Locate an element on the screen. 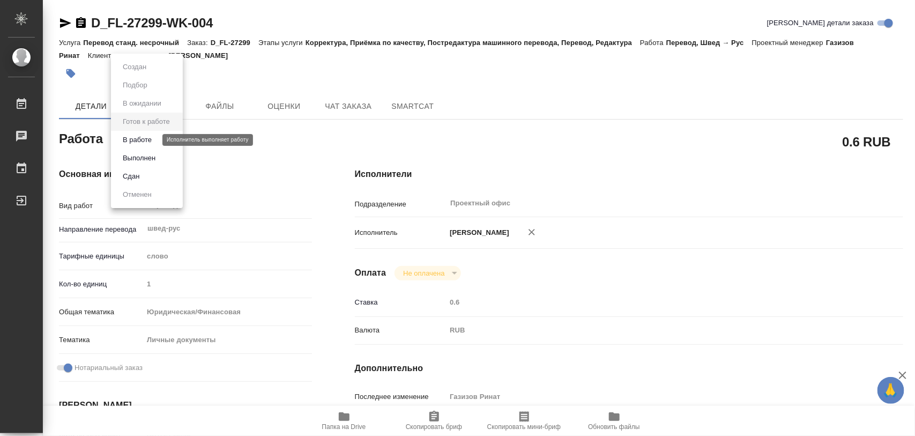 The width and height of the screenshot is (915, 436). button: Выполнен is located at coordinates (139, 158).